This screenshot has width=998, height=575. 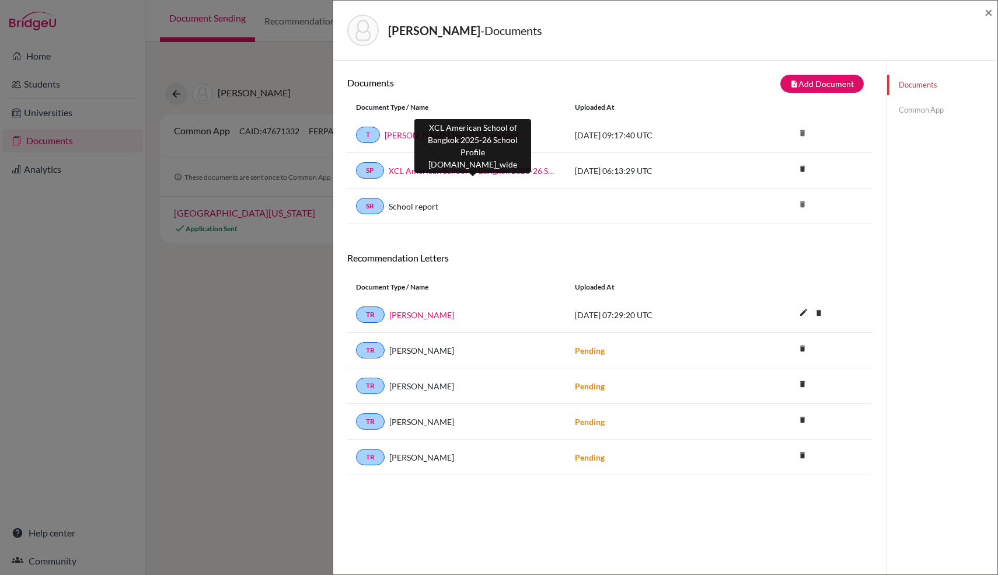 I want to click on button: note_addAdd Document, so click(x=822, y=83).